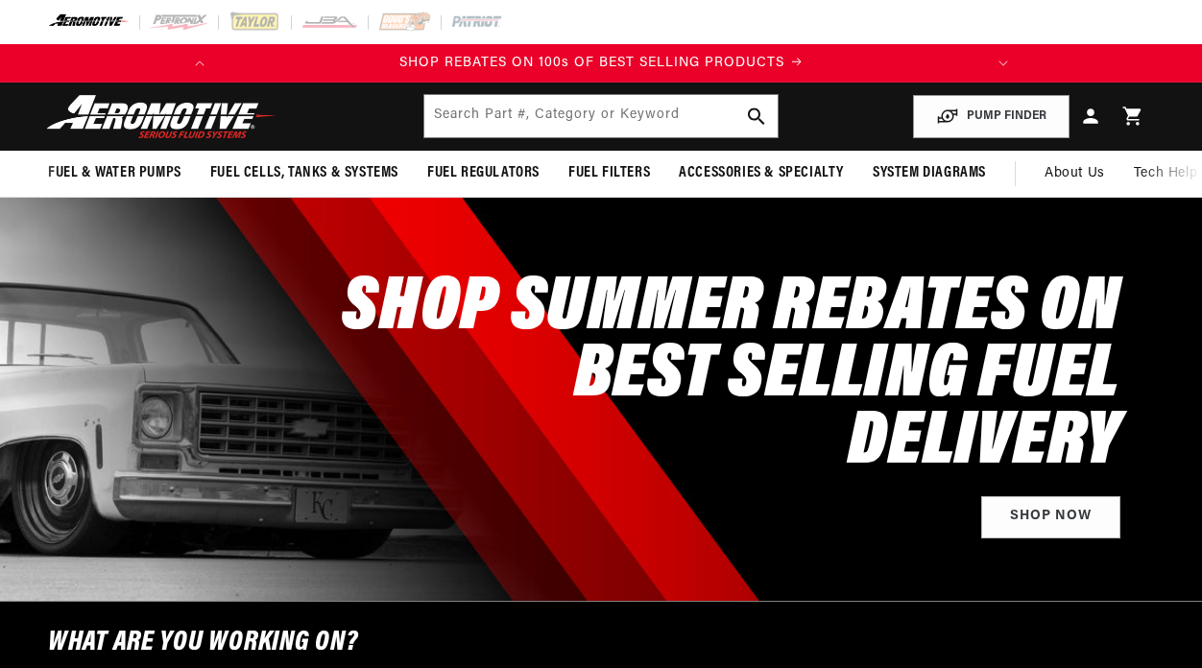 The height and width of the screenshot is (668, 1202). Describe the element at coordinates (1166, 174) in the screenshot. I see `span: Tech Help` at that location.